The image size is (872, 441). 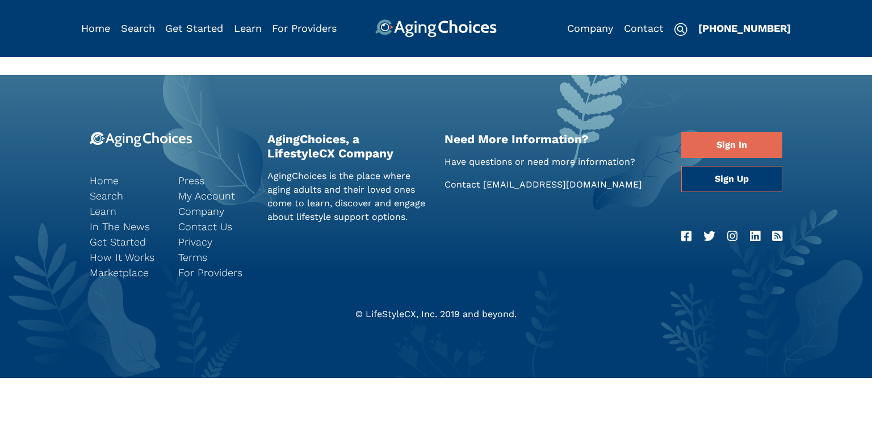 I want to click on a: Press, so click(x=214, y=180).